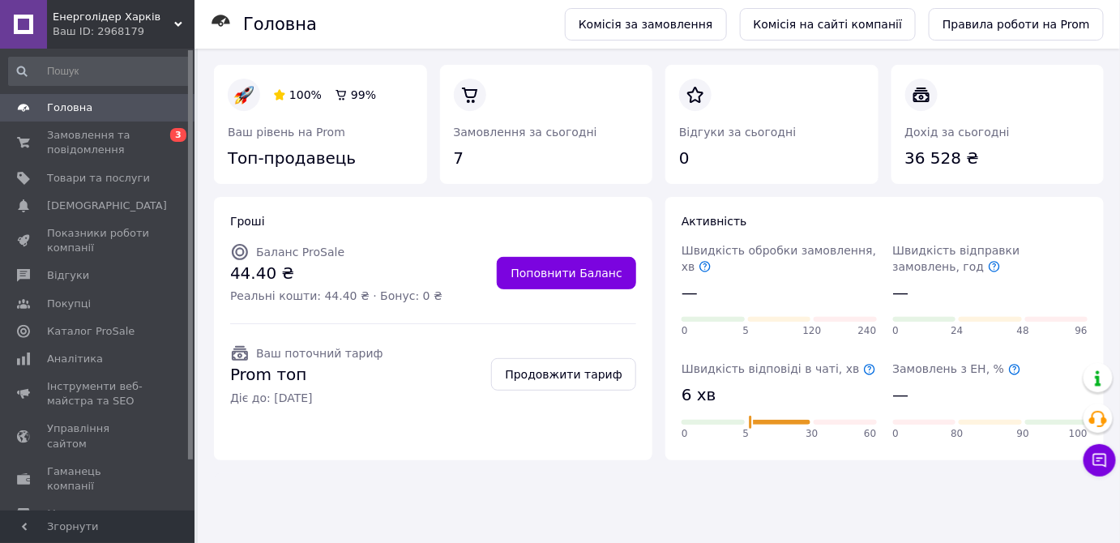  Describe the element at coordinates (67, 514) in the screenshot. I see `span: Маркет` at that location.